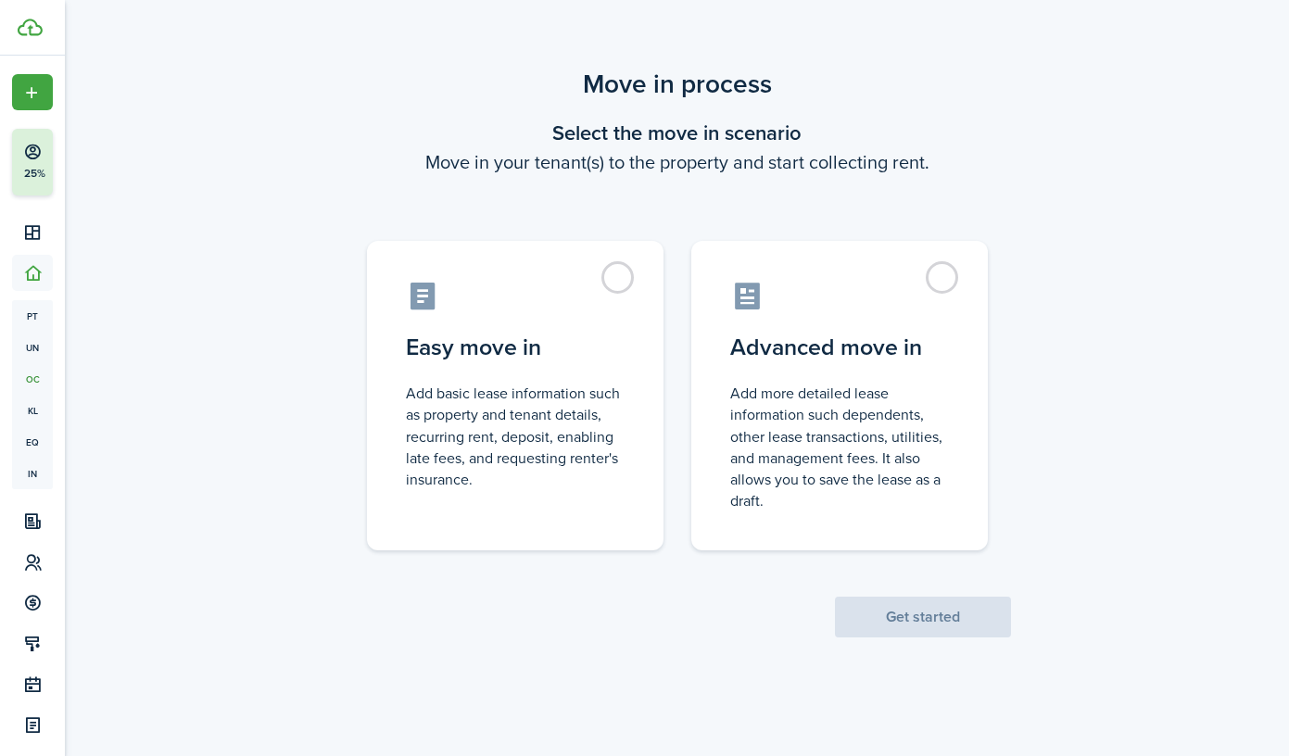 This screenshot has height=756, width=1289. I want to click on p: 25%, so click(34, 173).